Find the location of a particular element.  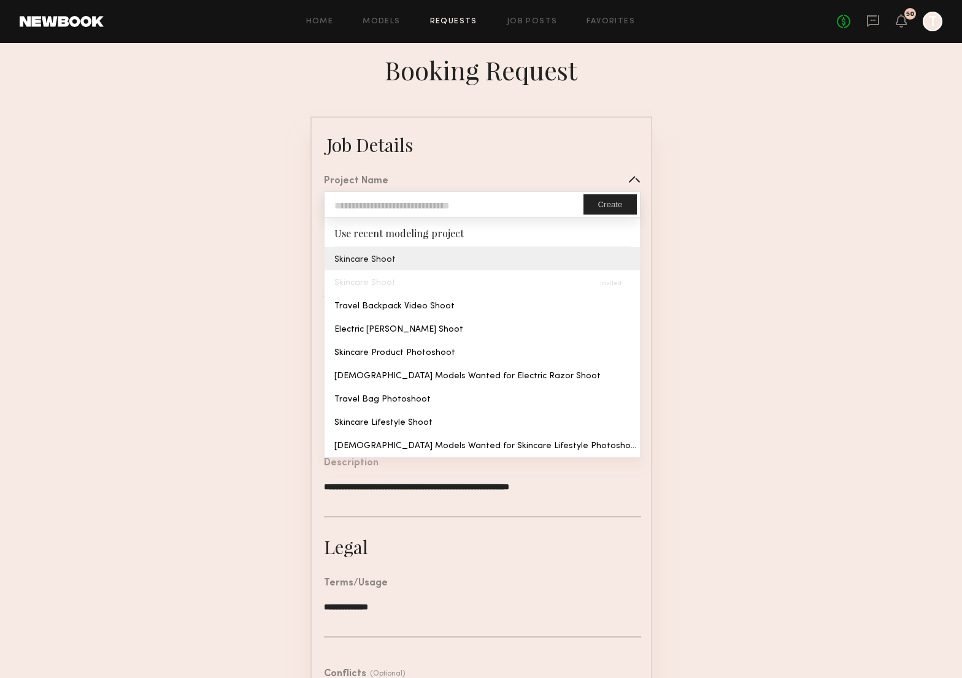

a: Favorites is located at coordinates (610, 21).